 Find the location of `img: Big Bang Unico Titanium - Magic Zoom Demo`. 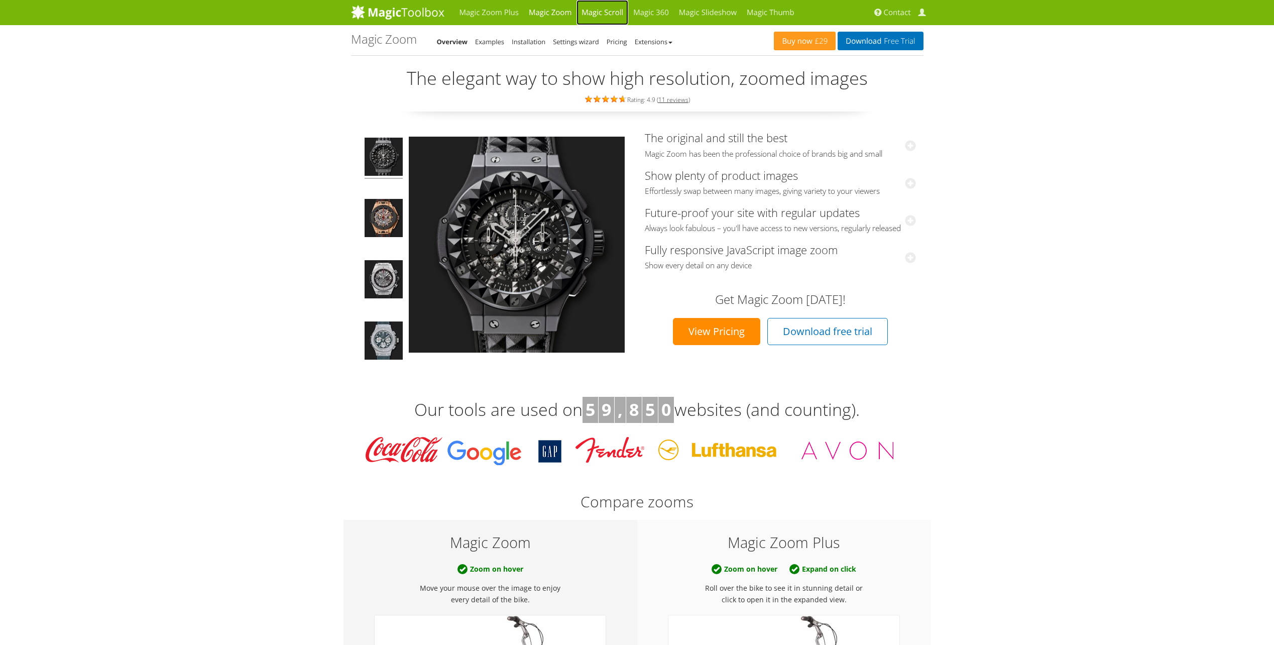

img: Big Bang Unico Titanium - Magic Zoom Demo is located at coordinates (384, 281).